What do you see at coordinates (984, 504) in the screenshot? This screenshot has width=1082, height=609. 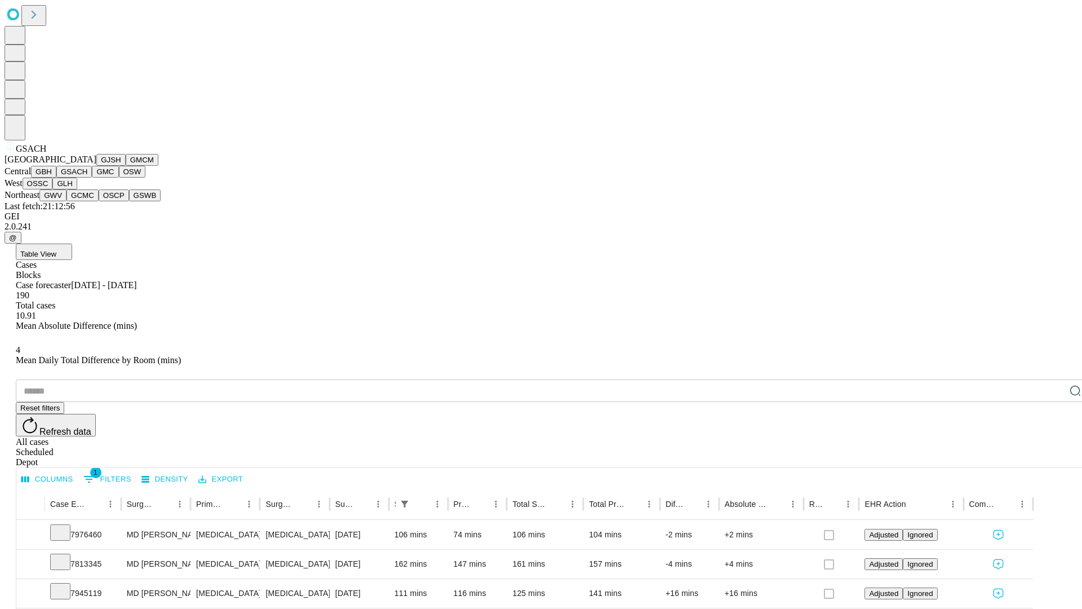 I see `div: Comments` at bounding box center [984, 504].